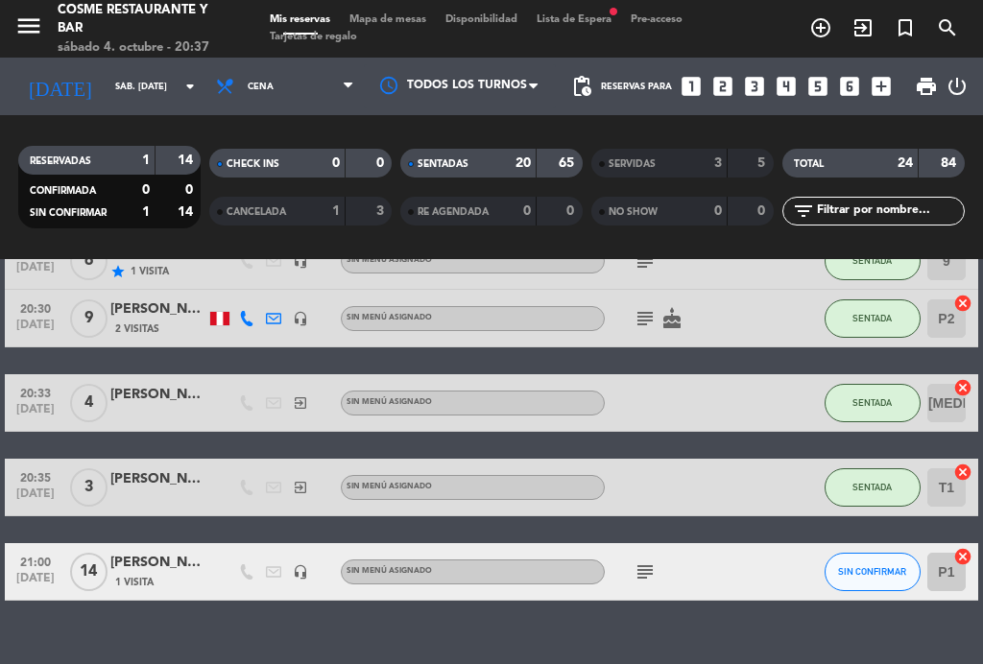 The height and width of the screenshot is (664, 983). What do you see at coordinates (29, 26) in the screenshot?
I see `i: menu` at bounding box center [29, 26].